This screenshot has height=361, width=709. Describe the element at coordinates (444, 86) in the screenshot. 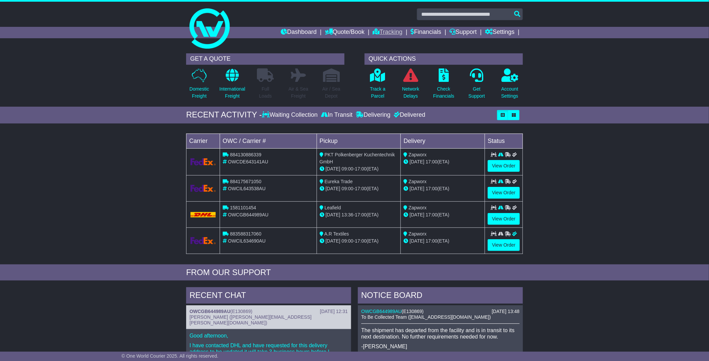

I see `a: CheckFinancials` at that location.